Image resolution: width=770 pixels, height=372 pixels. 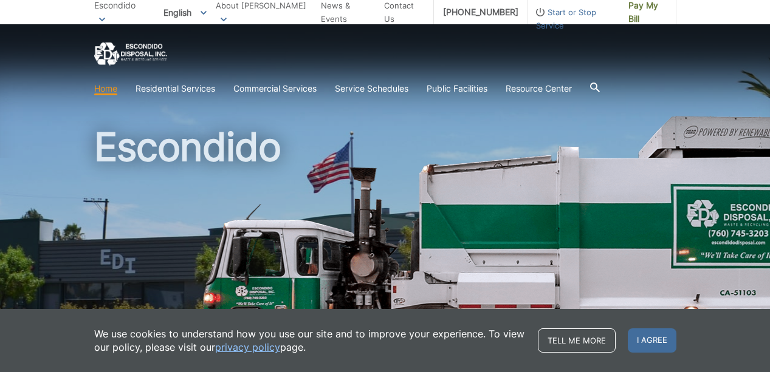 I want to click on a: Resource Center, so click(x=538, y=89).